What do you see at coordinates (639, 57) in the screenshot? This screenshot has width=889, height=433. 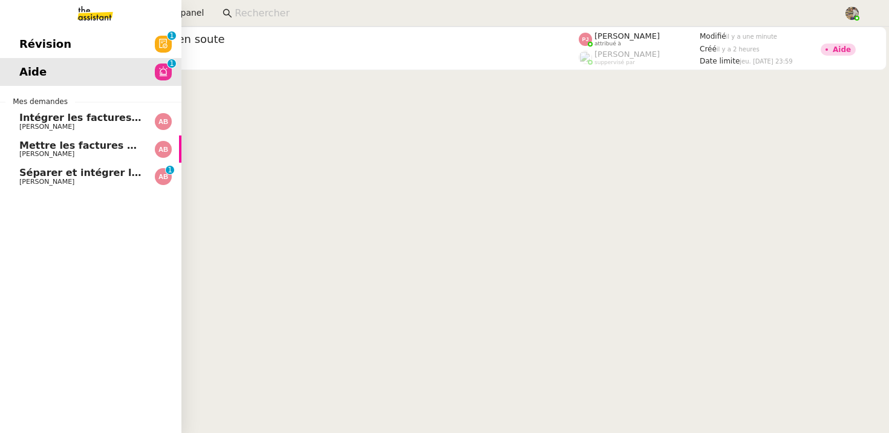 I see `app-user-label: suppervisé par` at bounding box center [639, 57].